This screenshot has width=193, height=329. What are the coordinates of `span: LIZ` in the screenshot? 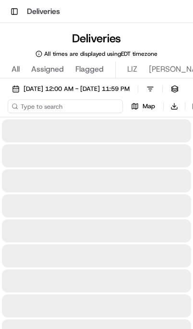 It's located at (132, 69).